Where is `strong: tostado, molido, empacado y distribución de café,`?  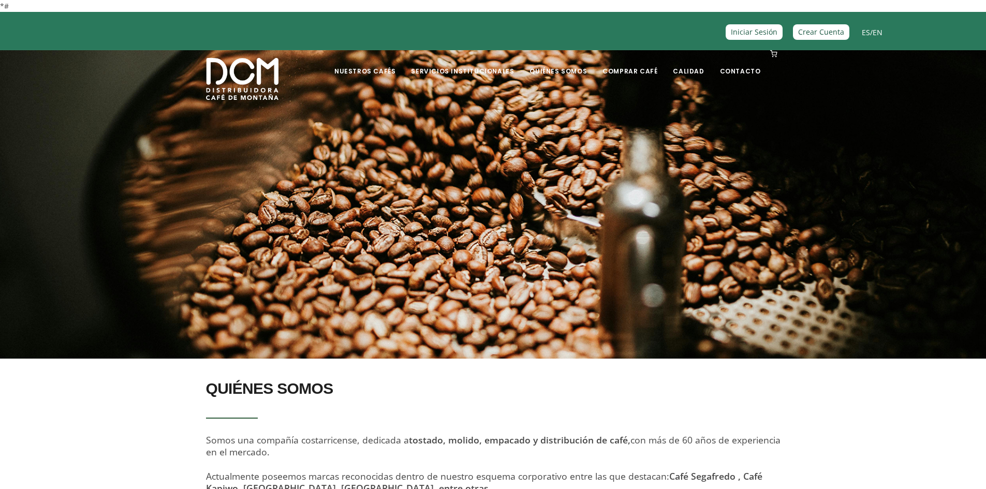
strong: tostado, molido, empacado y distribución de café, is located at coordinates (520, 440).